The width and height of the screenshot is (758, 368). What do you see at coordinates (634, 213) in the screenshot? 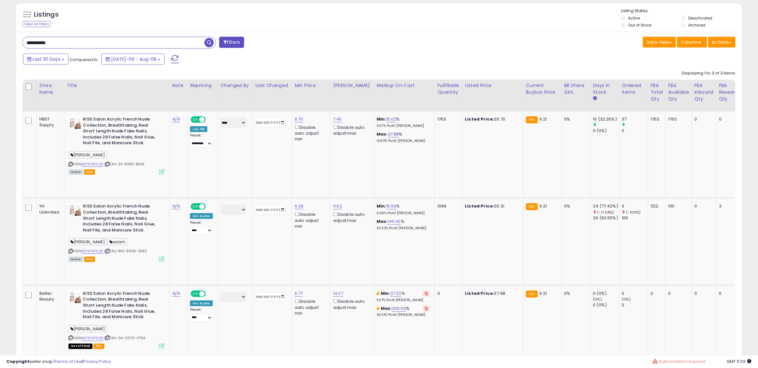
I see `small: (-100%)` at bounding box center [634, 213].